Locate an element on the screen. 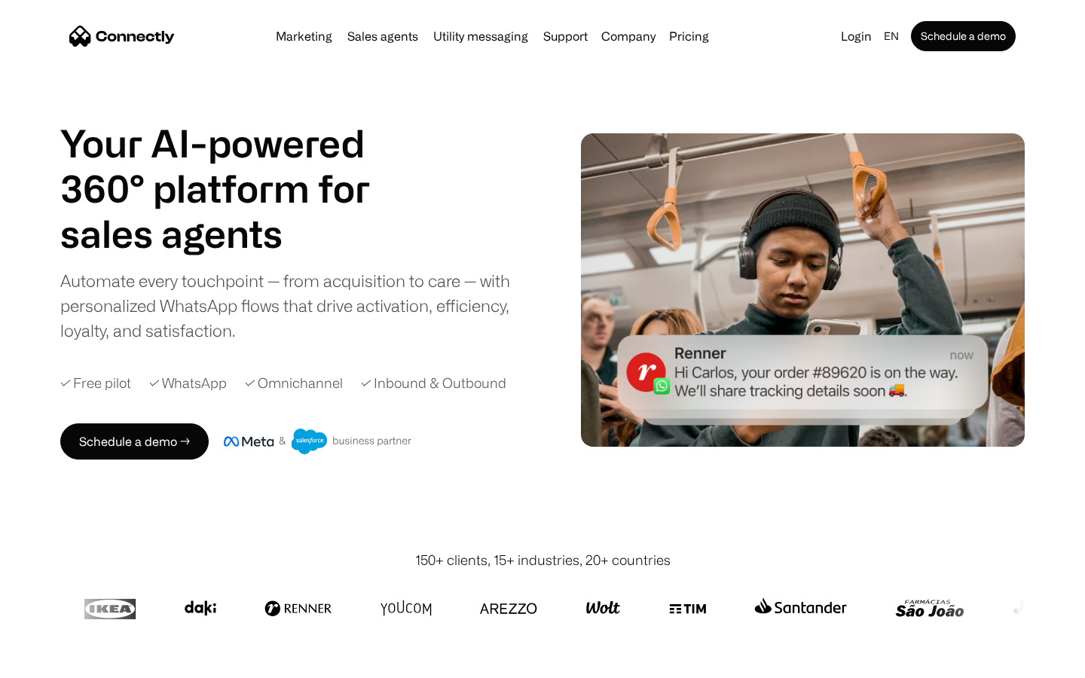 The image size is (1085, 678). a: Schedule a demo is located at coordinates (963, 36).